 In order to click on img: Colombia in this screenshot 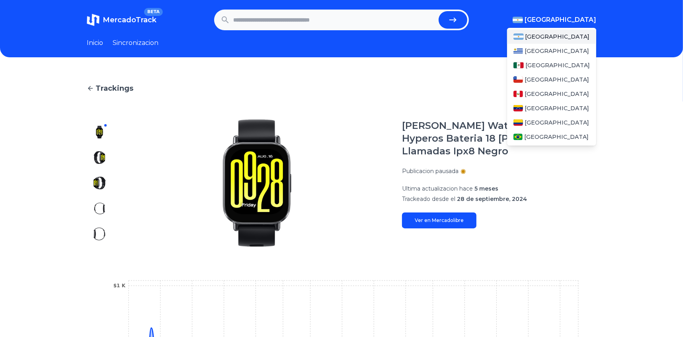, I will do `click(518, 123)`.